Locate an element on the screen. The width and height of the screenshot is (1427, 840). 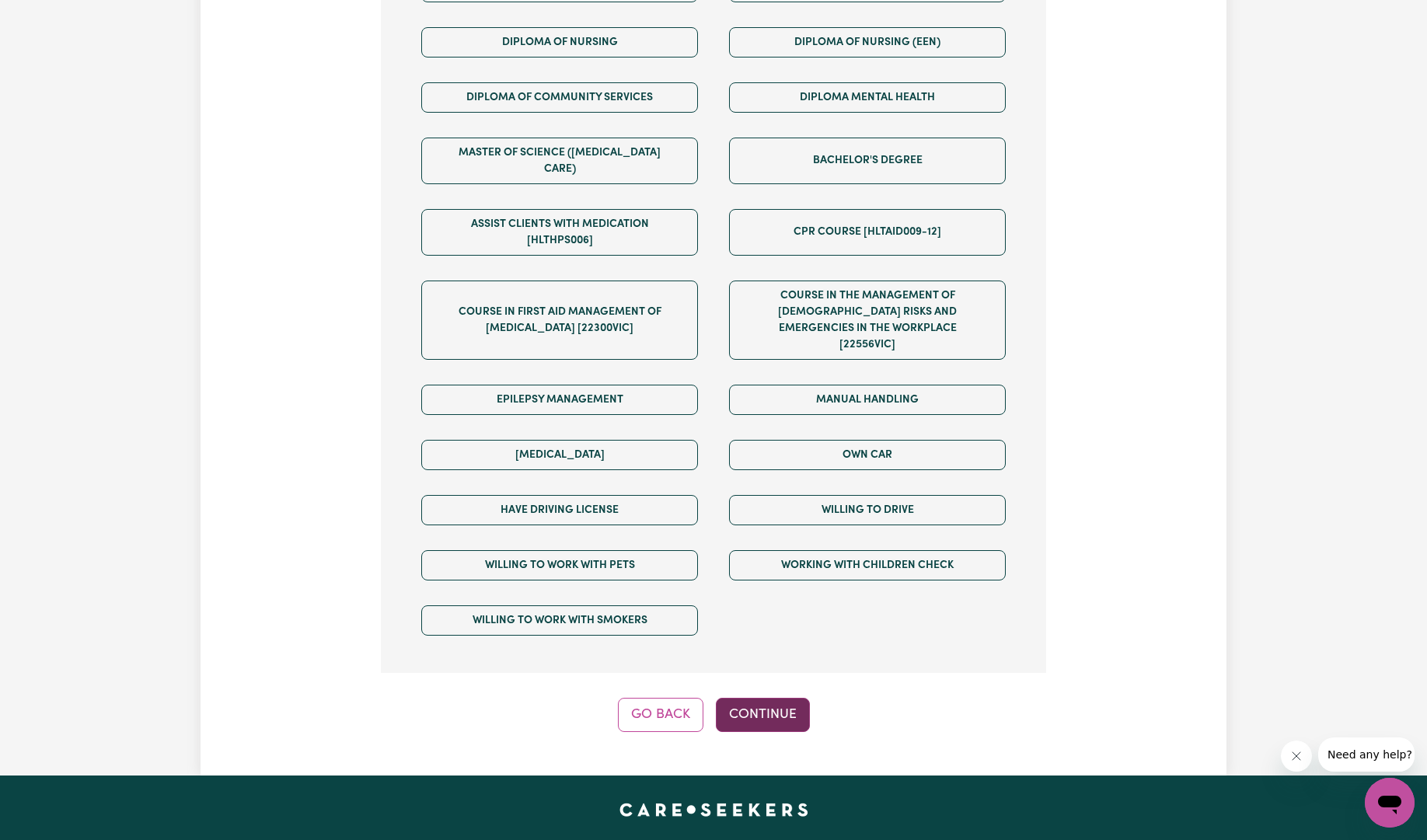
span: Need any help? is located at coordinates (51, 17).